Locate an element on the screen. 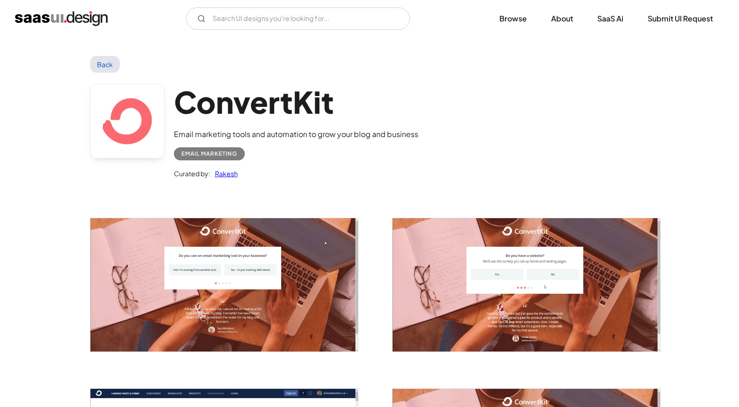 The image size is (739, 407). div: Curated by: is located at coordinates (192, 173).